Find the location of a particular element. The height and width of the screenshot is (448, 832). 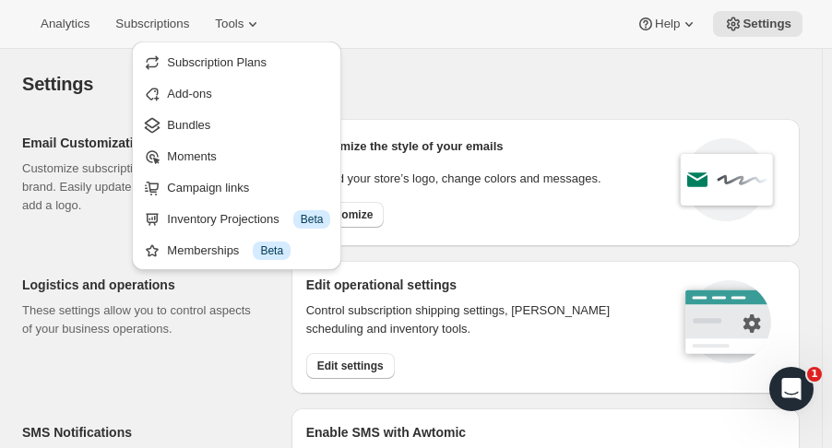

span: Subscription Plans is located at coordinates (217, 62).